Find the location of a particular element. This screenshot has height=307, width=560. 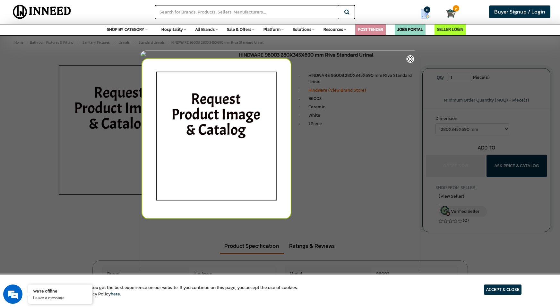

span: All Brands is located at coordinates (205, 29).